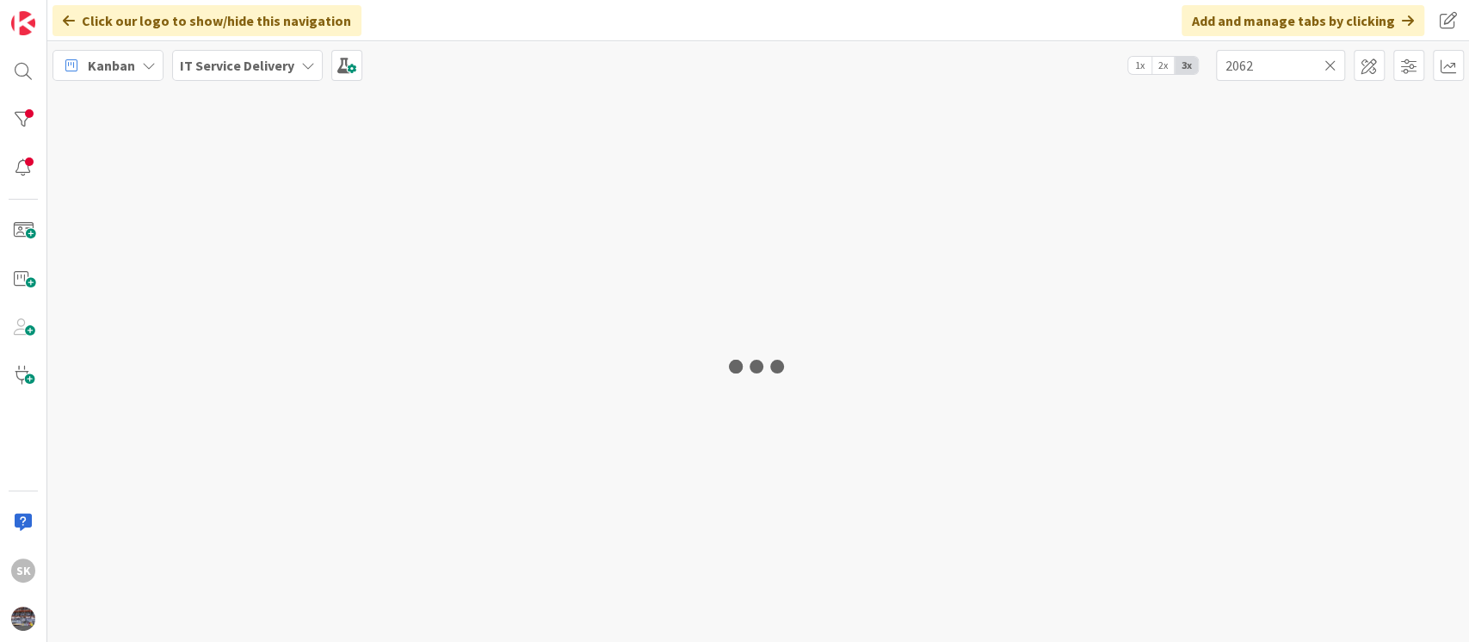  What do you see at coordinates (1303, 21) in the screenshot?
I see `div: Add and manage tabs by clicking` at bounding box center [1303, 21].